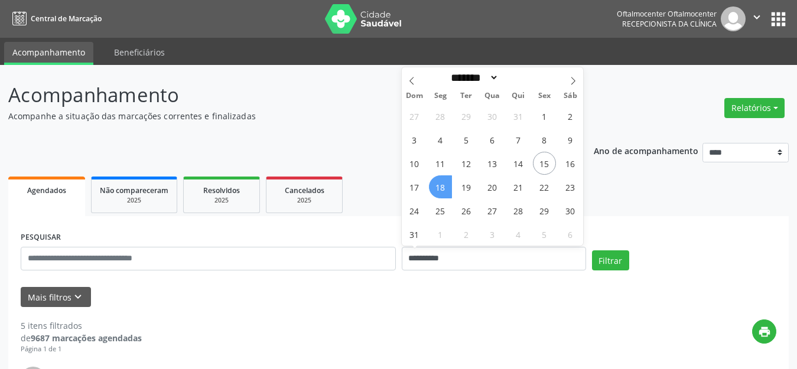 This screenshot has width=797, height=369. What do you see at coordinates (764, 332) in the screenshot?
I see `button: print` at bounding box center [764, 332].